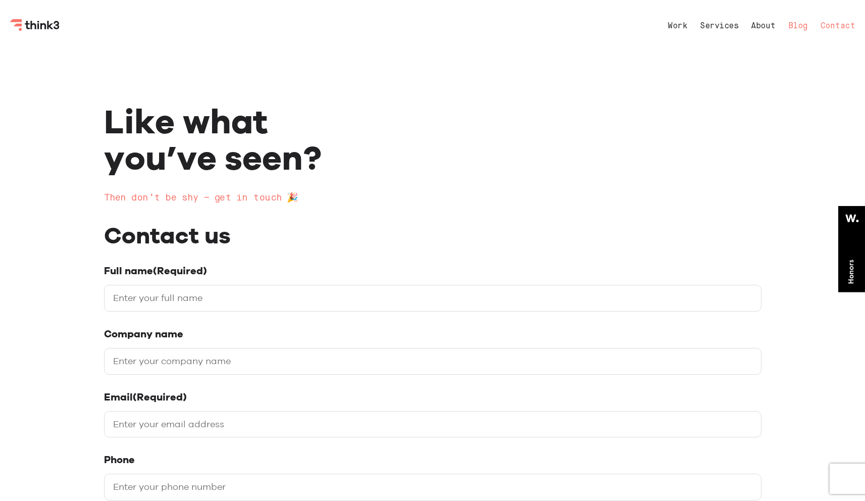 The image size is (865, 501). What do you see at coordinates (433, 198) in the screenshot?
I see `h2: Then don’t be shy – get in touch 🎉` at bounding box center [433, 198].